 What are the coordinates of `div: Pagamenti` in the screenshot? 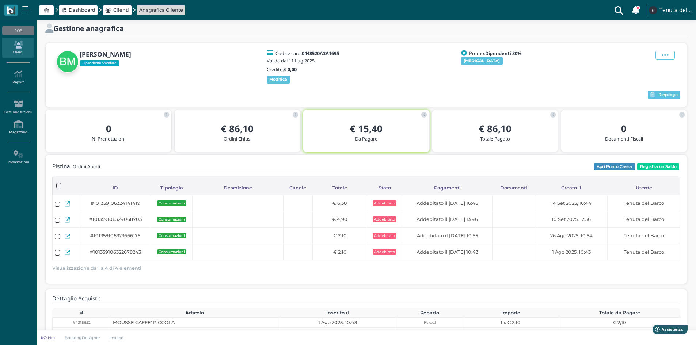 It's located at (447, 188).